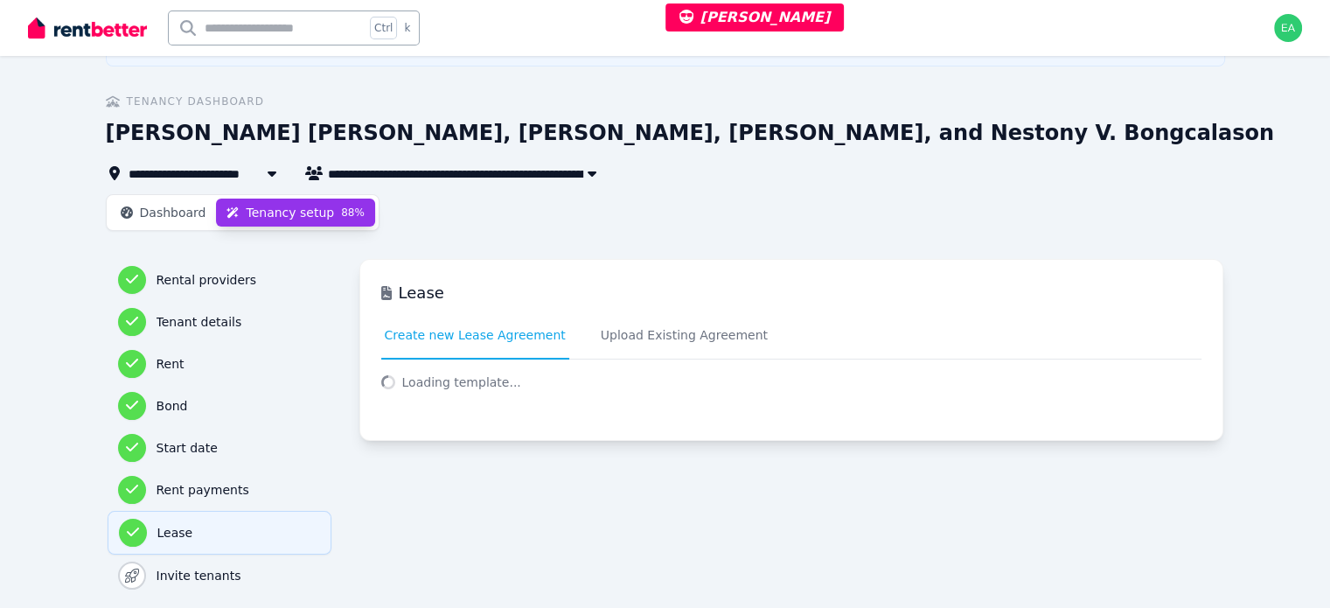 This screenshot has height=608, width=1330. What do you see at coordinates (239, 448) in the screenshot?
I see `h3: Start date` at bounding box center [239, 448].